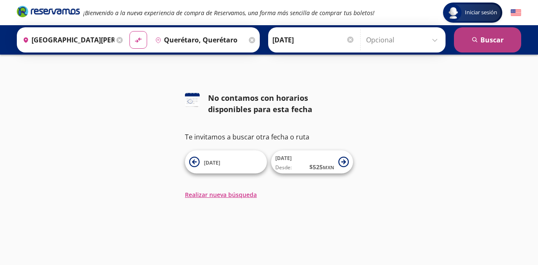 The image size is (538, 265). What do you see at coordinates (314, 40) in the screenshot?
I see `input: Elegir Fecha` at bounding box center [314, 40].